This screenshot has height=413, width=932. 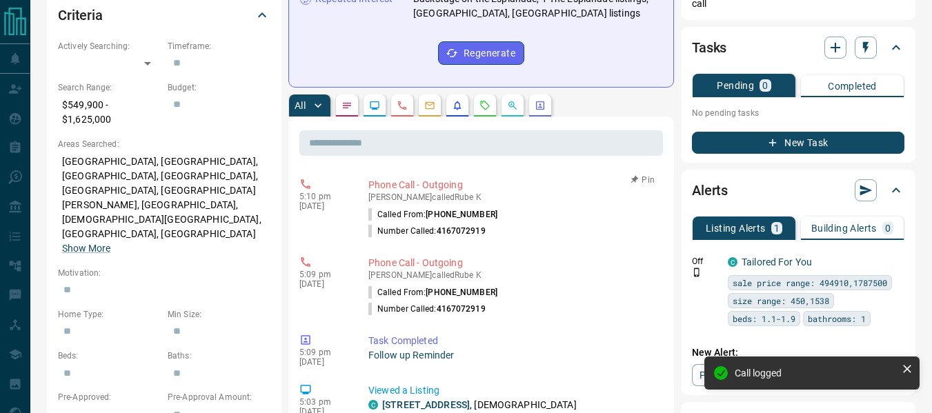 I want to click on svg: Opportunities, so click(x=512, y=106).